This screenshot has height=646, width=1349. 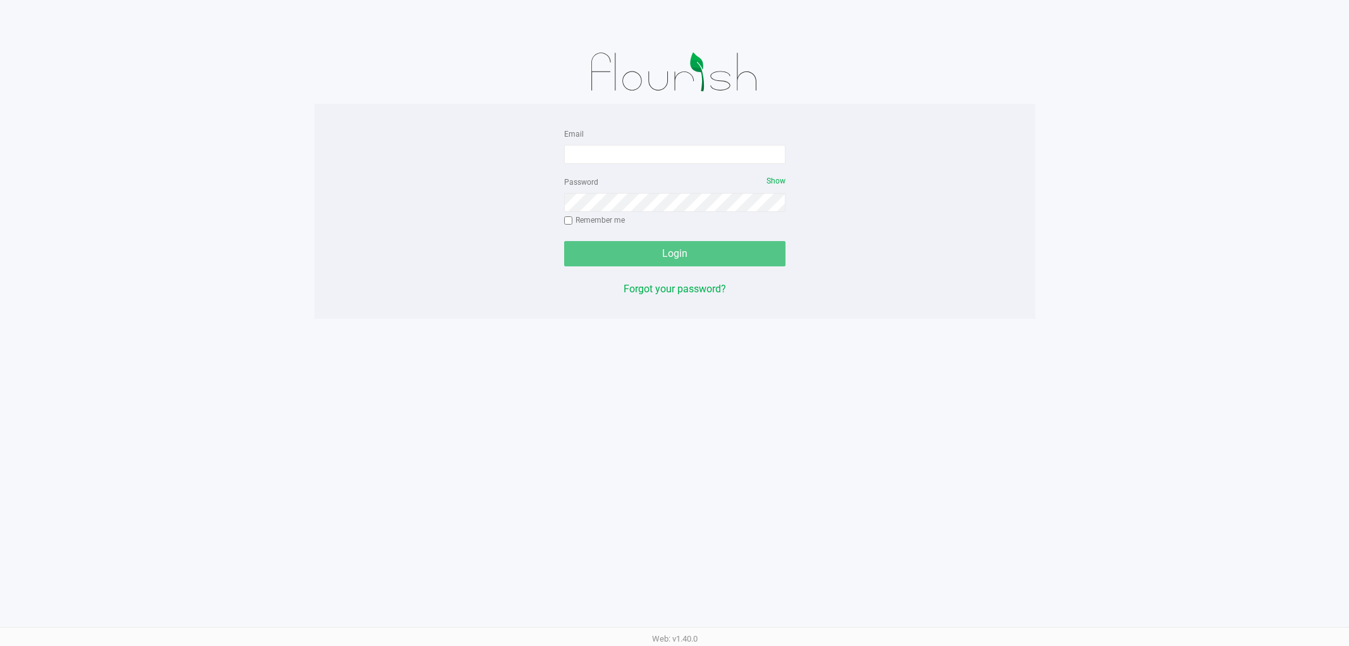 I want to click on label: Remember me, so click(x=594, y=220).